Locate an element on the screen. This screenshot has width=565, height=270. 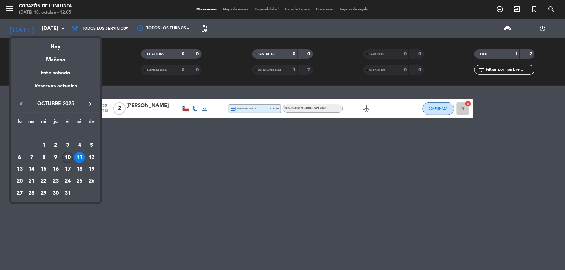
td: 29 de octubre de 2025 is located at coordinates (44, 194).